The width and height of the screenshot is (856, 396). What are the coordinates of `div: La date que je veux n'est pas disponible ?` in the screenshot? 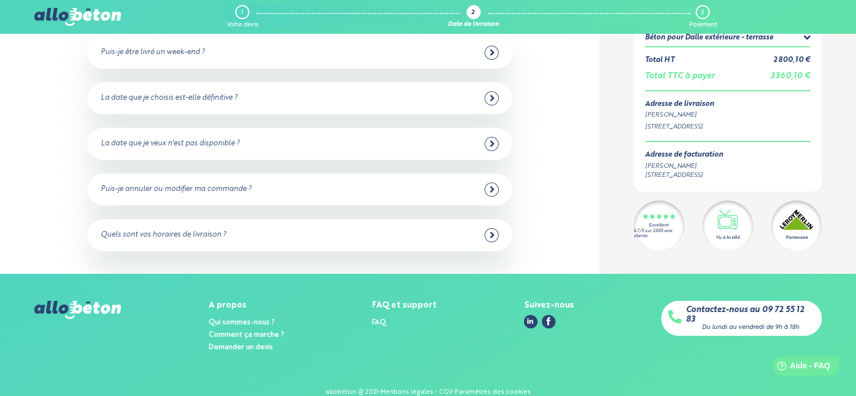 It's located at (170, 143).